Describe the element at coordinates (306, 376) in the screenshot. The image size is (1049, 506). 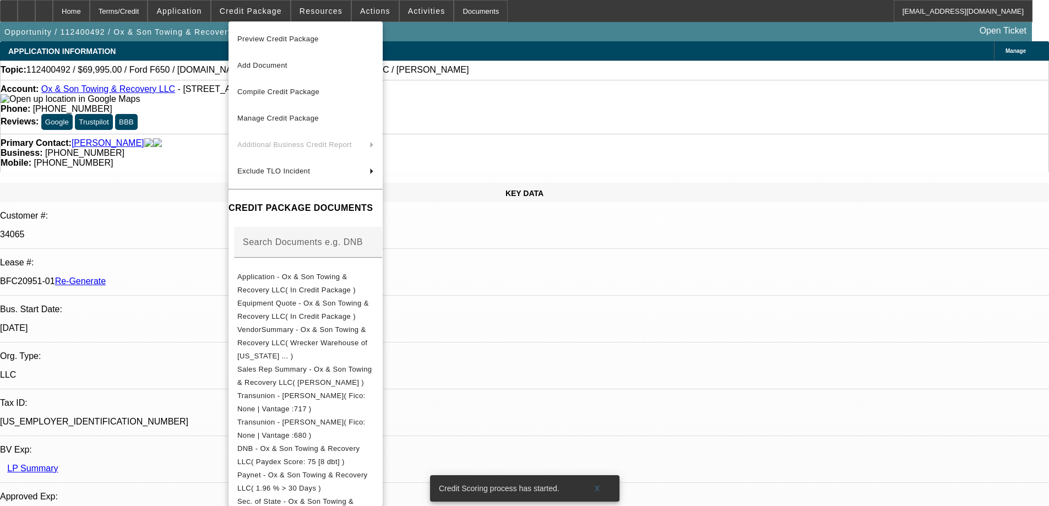
I see `button: Sales Rep Summary - Ox & Son Towing & Recovery LLC( Leach, Ethan )` at that location.